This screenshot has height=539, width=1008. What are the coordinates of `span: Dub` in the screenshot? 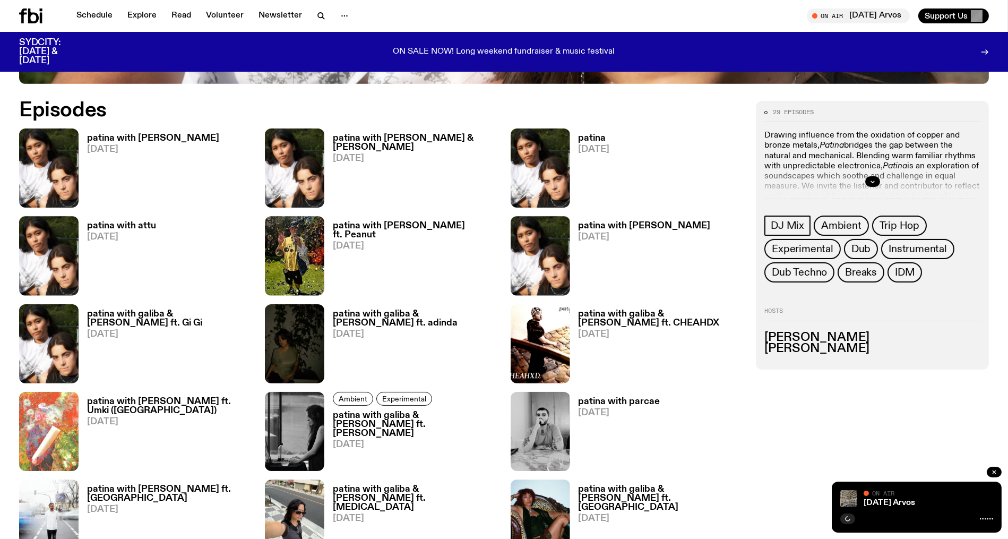 It's located at (861, 249).